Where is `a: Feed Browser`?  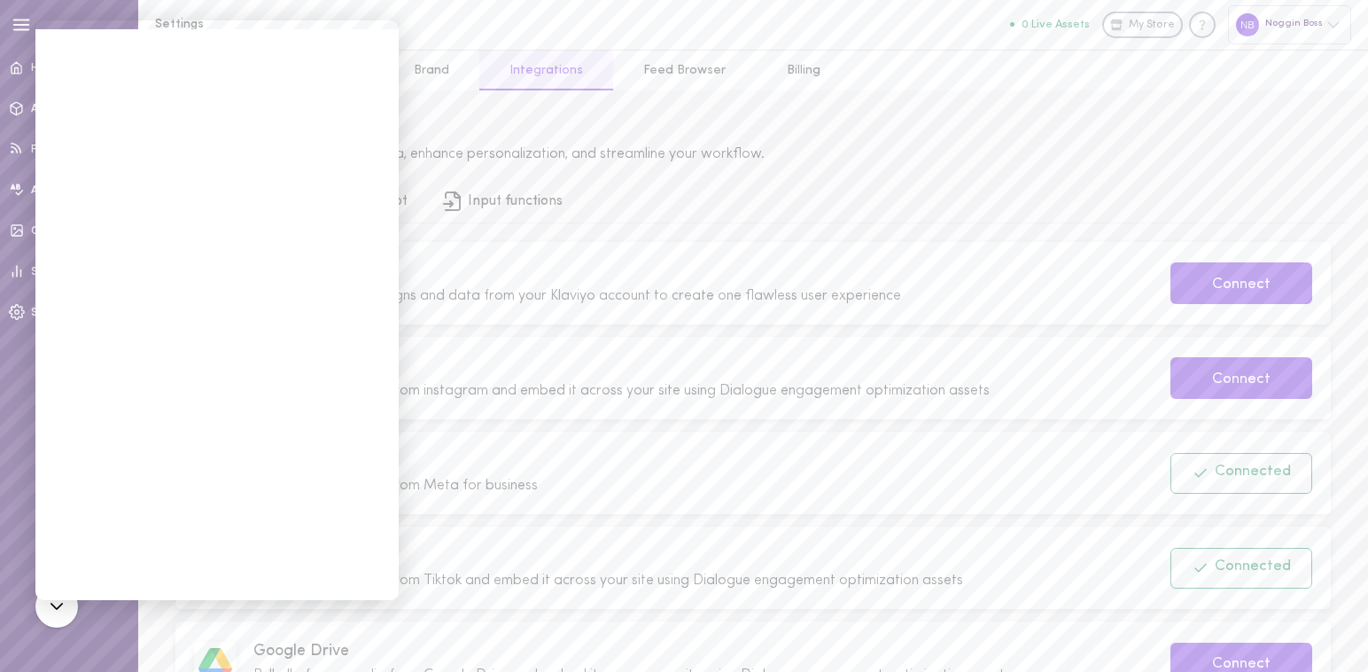
a: Feed Browser is located at coordinates (684, 70).